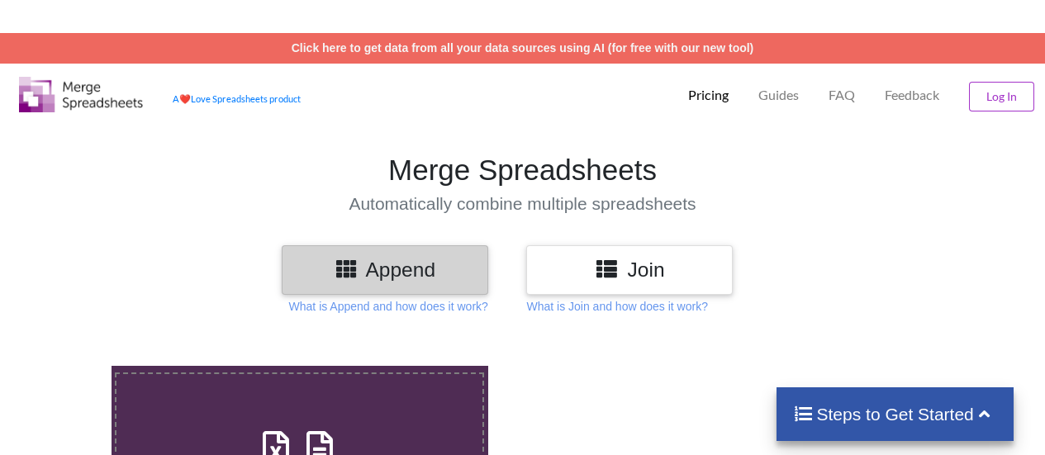  I want to click on a: Click here to get data from all your data sources using AI (for free with our new tool), so click(523, 48).